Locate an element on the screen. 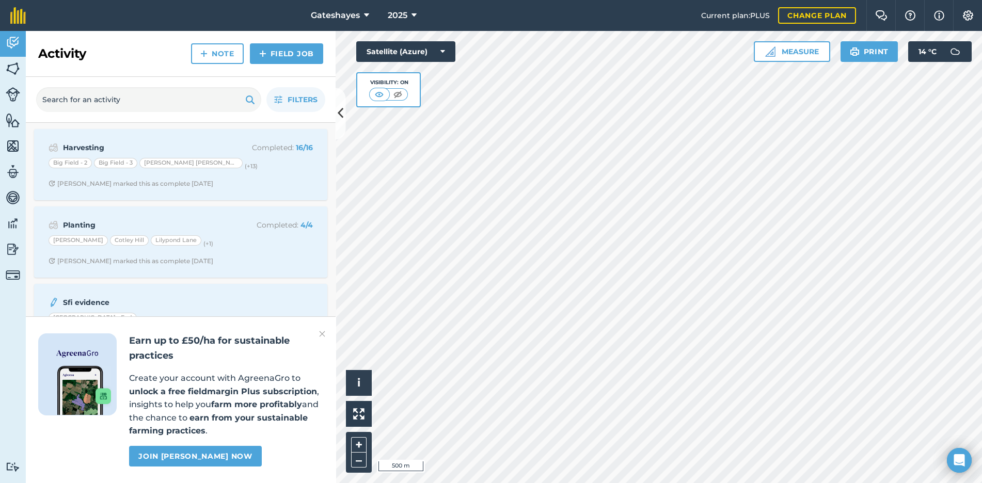 The image size is (982, 483). strong: farm more profitably is located at coordinates (257, 404).